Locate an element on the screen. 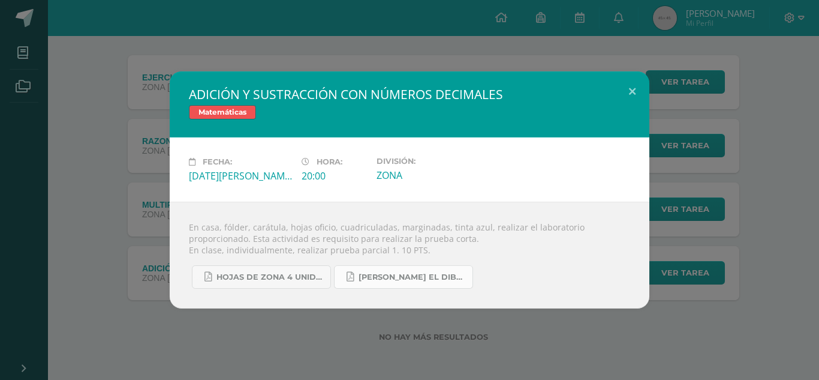 The width and height of the screenshot is (819, 380). div: ZONA is located at coordinates (428, 175).